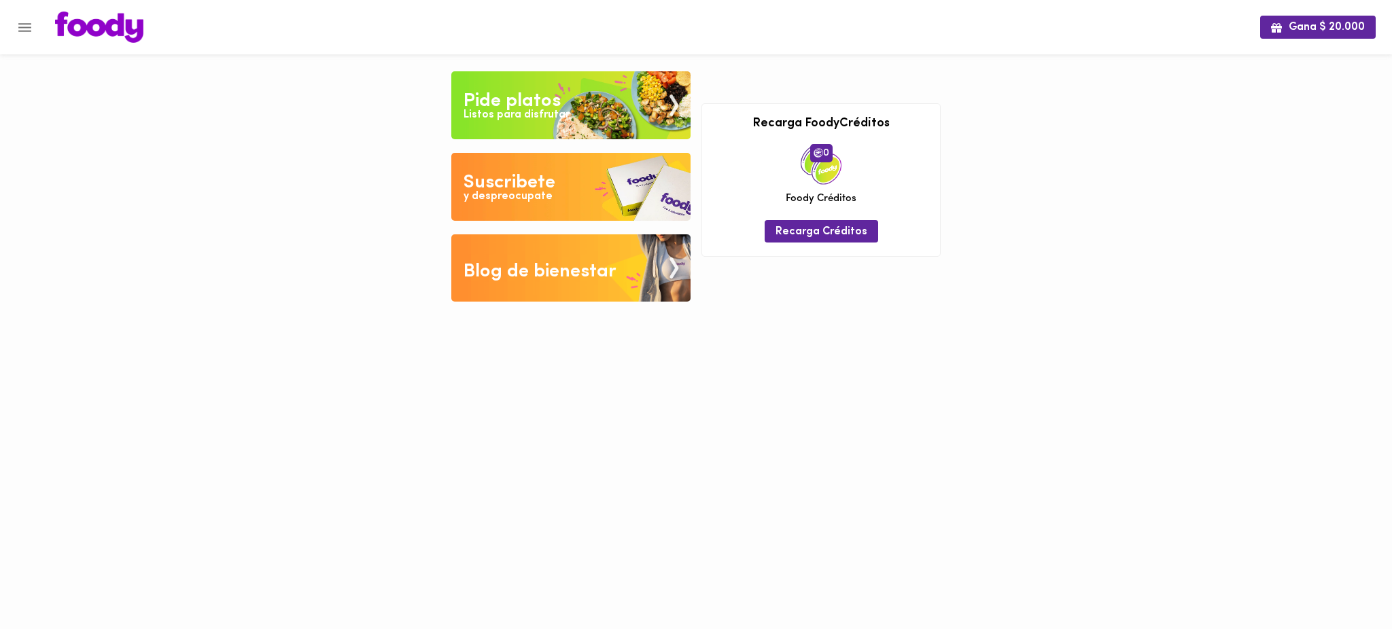  What do you see at coordinates (24, 27) in the screenshot?
I see `button: Menu` at bounding box center [24, 27].